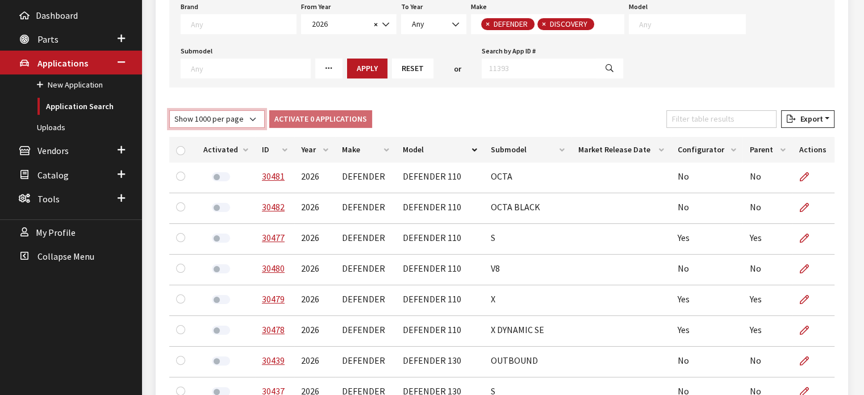  I want to click on th: Model: activate to sort column descending, so click(439, 149).